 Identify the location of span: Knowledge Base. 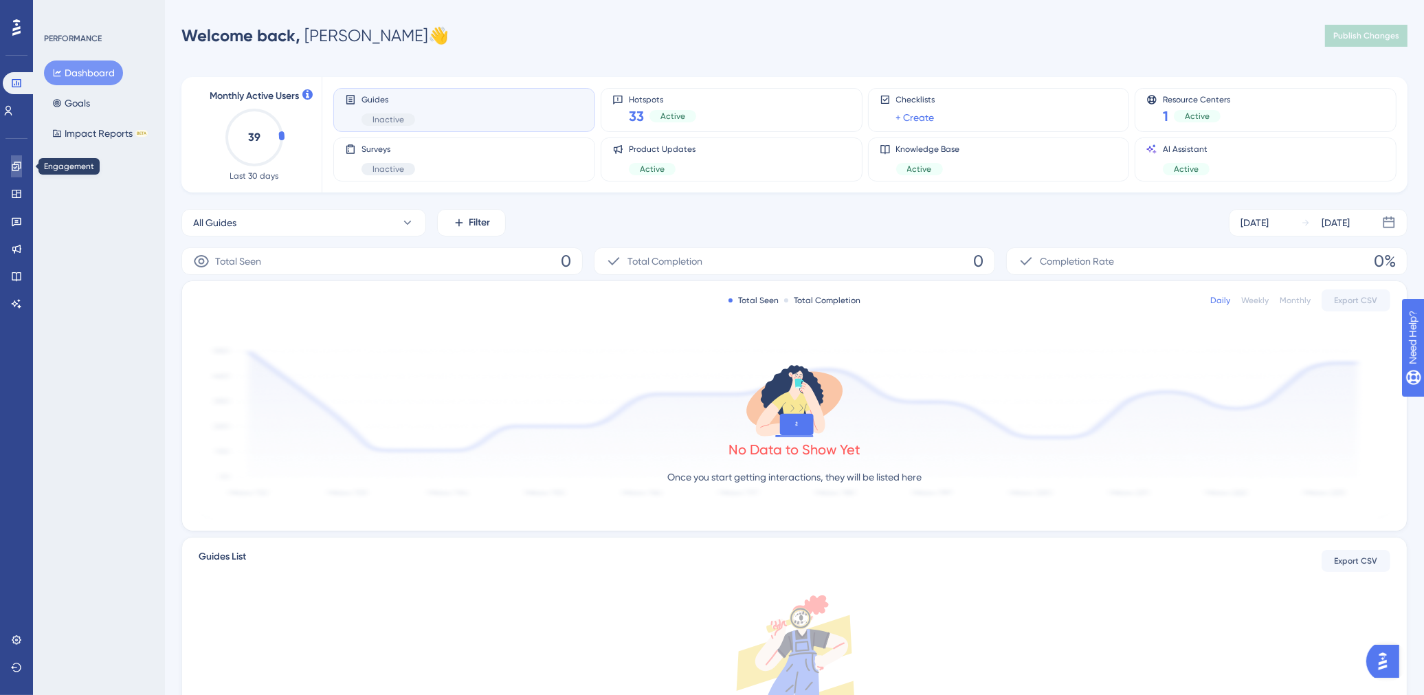
(928, 149).